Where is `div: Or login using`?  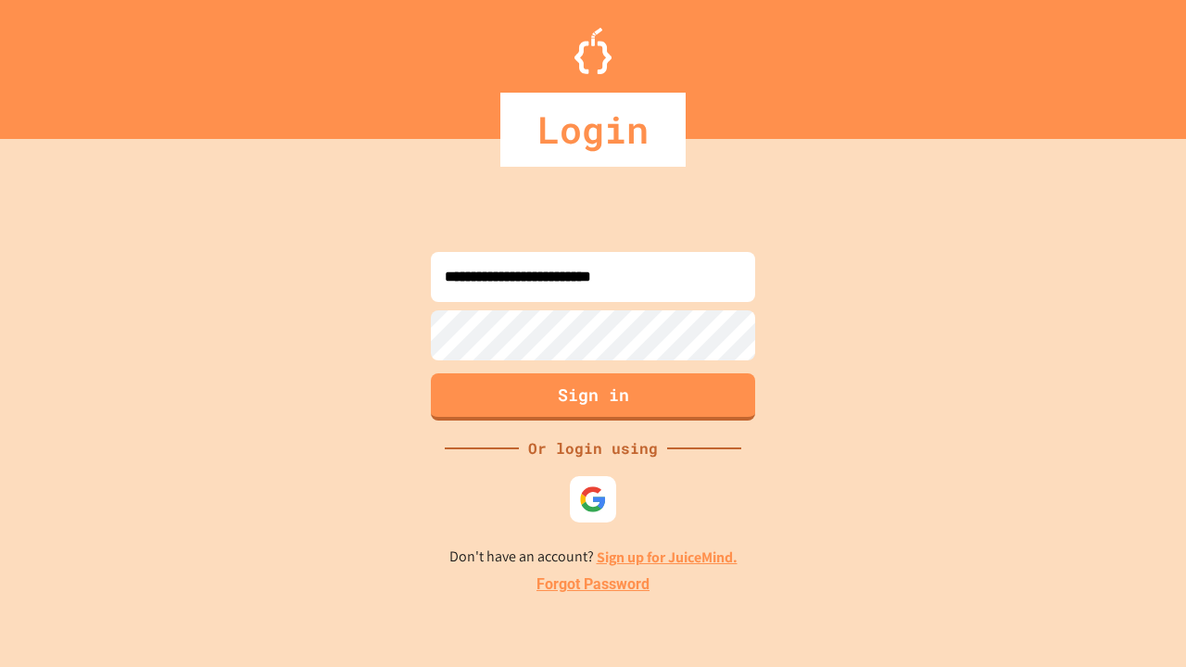
div: Or login using is located at coordinates (593, 448).